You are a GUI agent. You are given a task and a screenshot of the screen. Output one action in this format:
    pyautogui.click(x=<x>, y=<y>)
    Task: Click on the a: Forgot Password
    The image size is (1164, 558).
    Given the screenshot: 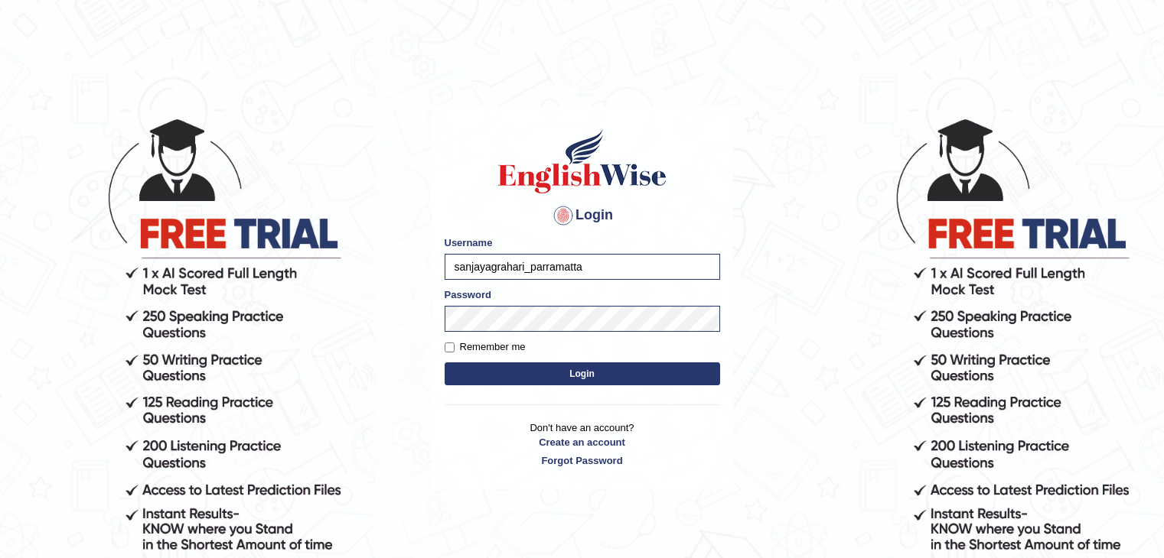 What is the action you would take?
    pyautogui.click(x=582, y=461)
    